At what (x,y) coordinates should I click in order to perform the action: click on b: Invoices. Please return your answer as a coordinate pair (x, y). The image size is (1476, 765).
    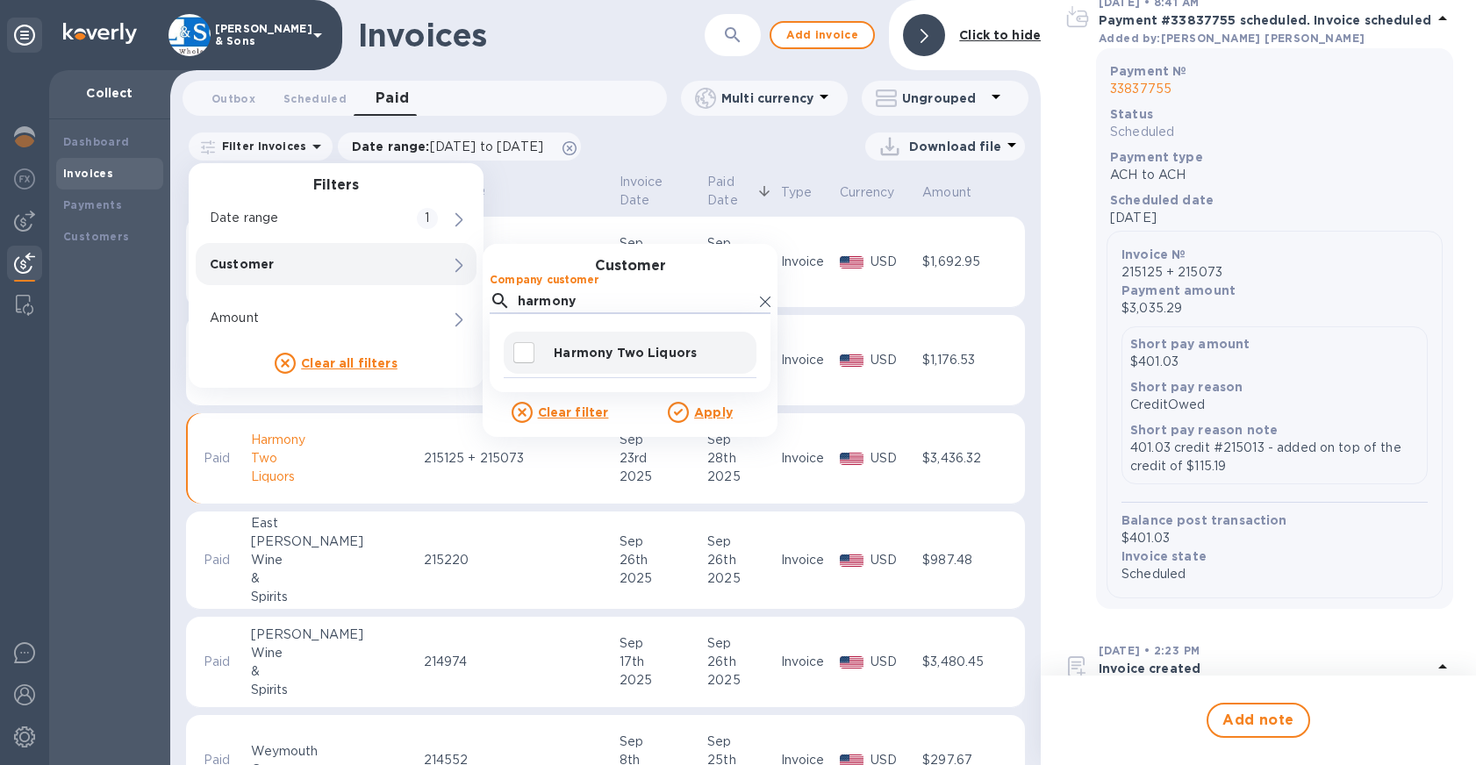
    Looking at the image, I should click on (88, 173).